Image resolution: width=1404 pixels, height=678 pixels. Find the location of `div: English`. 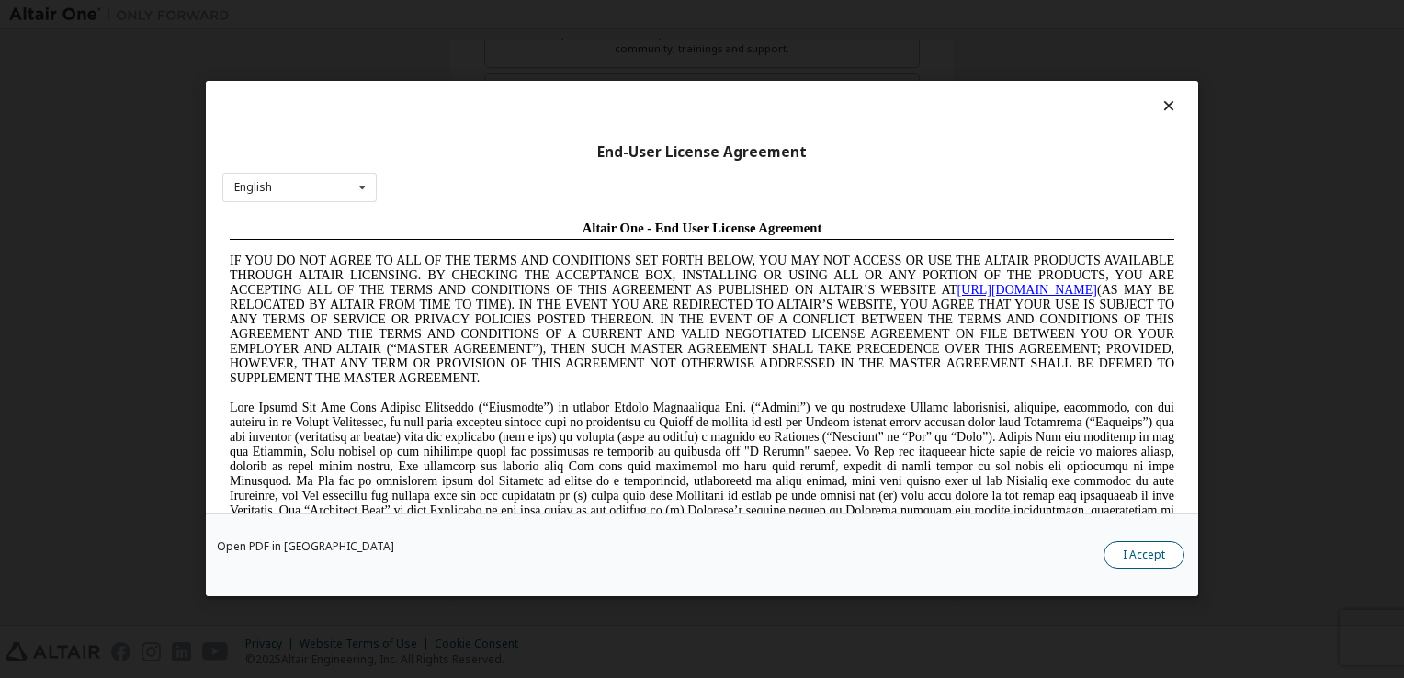

div: English is located at coordinates (253, 188).